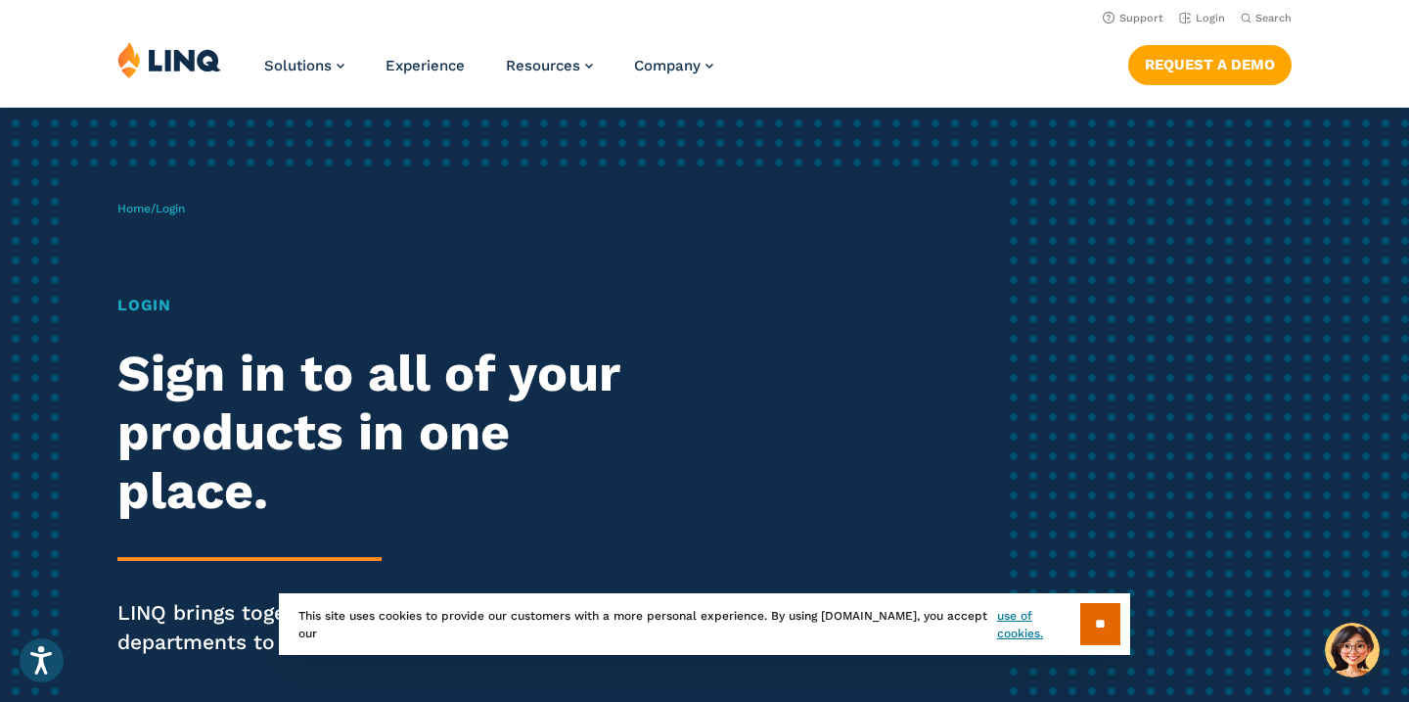  I want to click on a: Company, so click(673, 66).